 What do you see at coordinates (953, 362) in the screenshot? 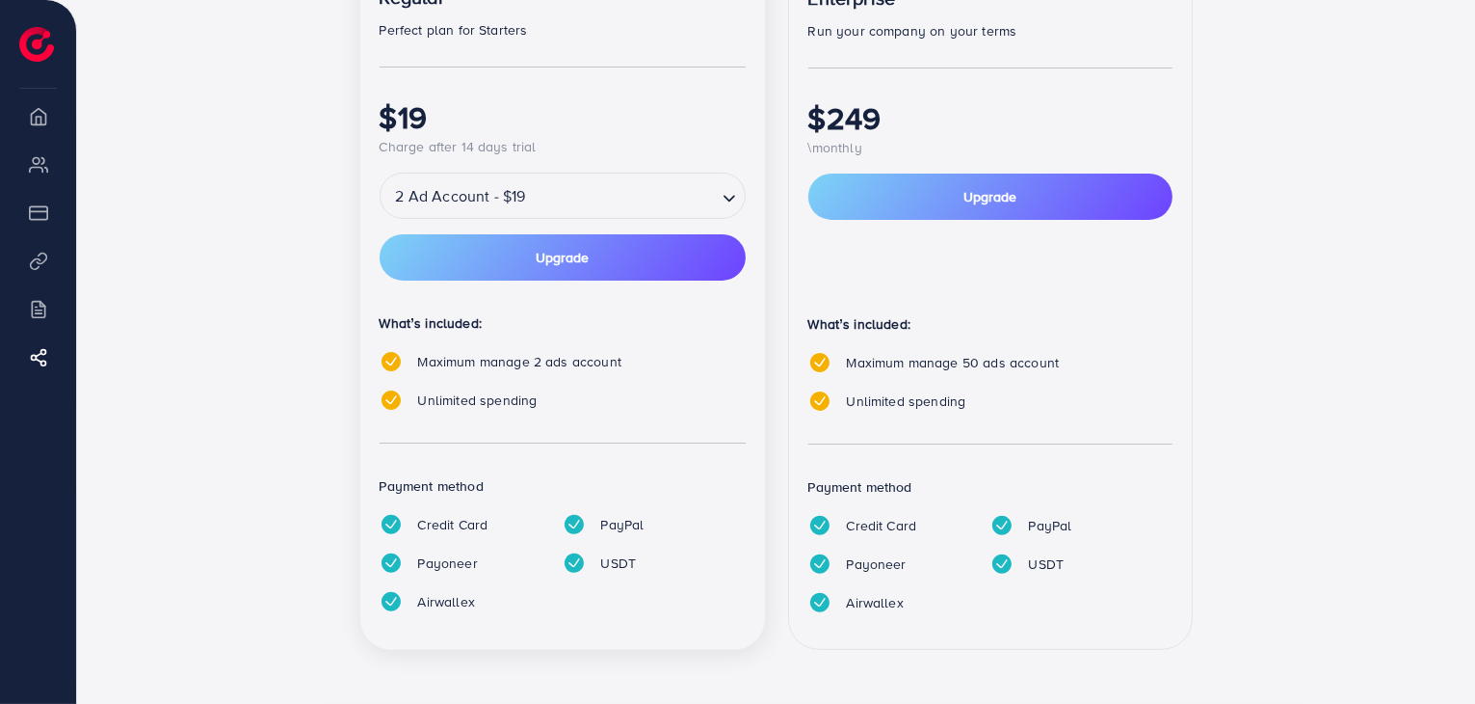
I see `span: Maximum manage 50 ads account` at bounding box center [953, 362].